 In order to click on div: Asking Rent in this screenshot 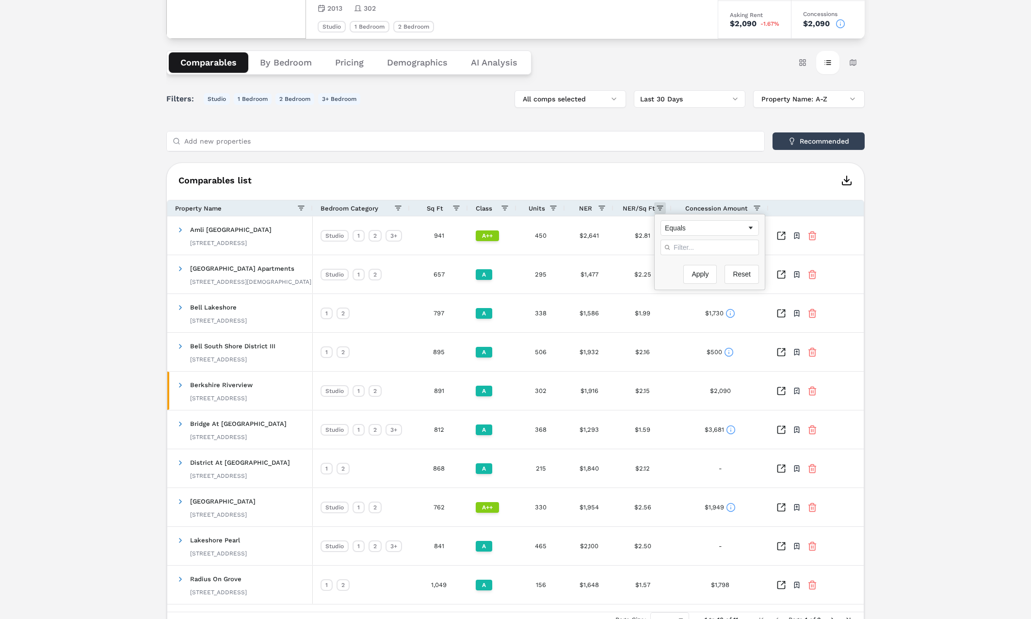, I will do `click(755, 15)`.